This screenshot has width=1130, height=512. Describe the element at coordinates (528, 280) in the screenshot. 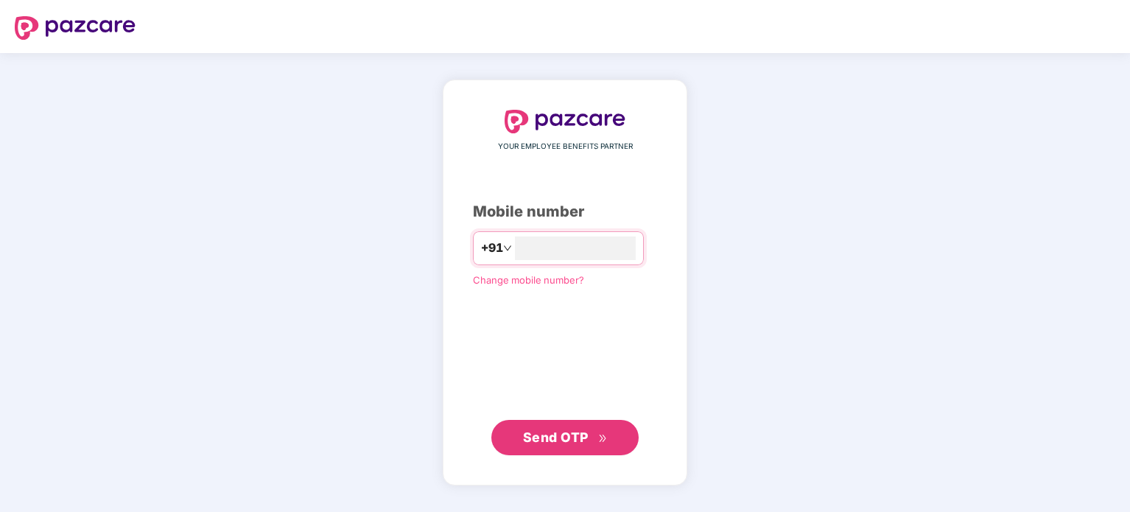

I see `span: Change mobile number?` at that location.